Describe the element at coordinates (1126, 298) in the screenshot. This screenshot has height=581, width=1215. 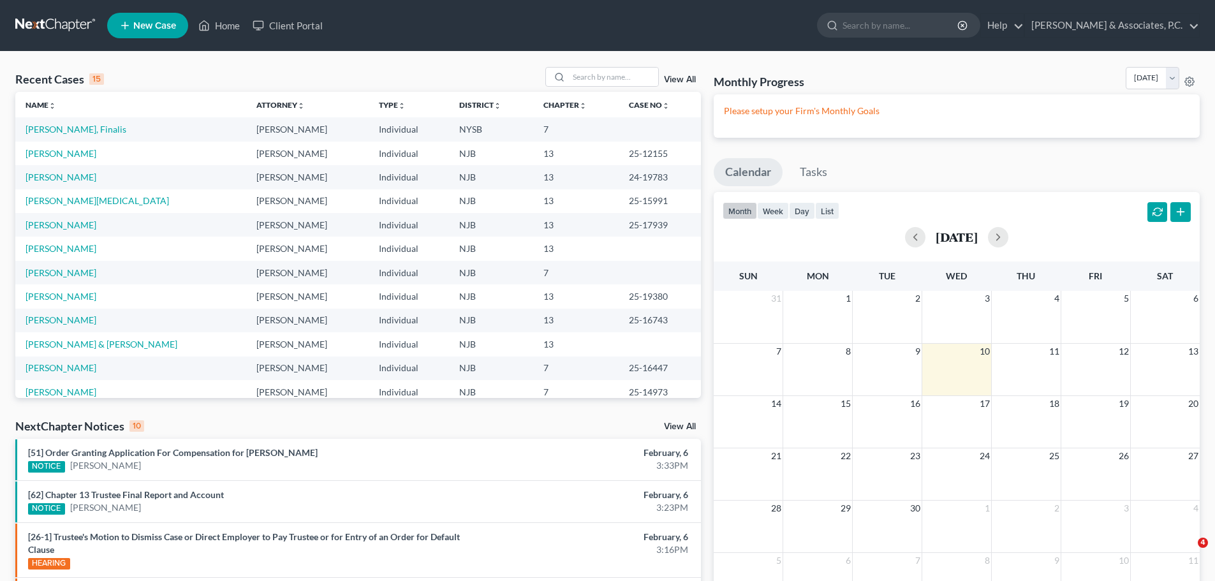
I see `span: 5` at that location.